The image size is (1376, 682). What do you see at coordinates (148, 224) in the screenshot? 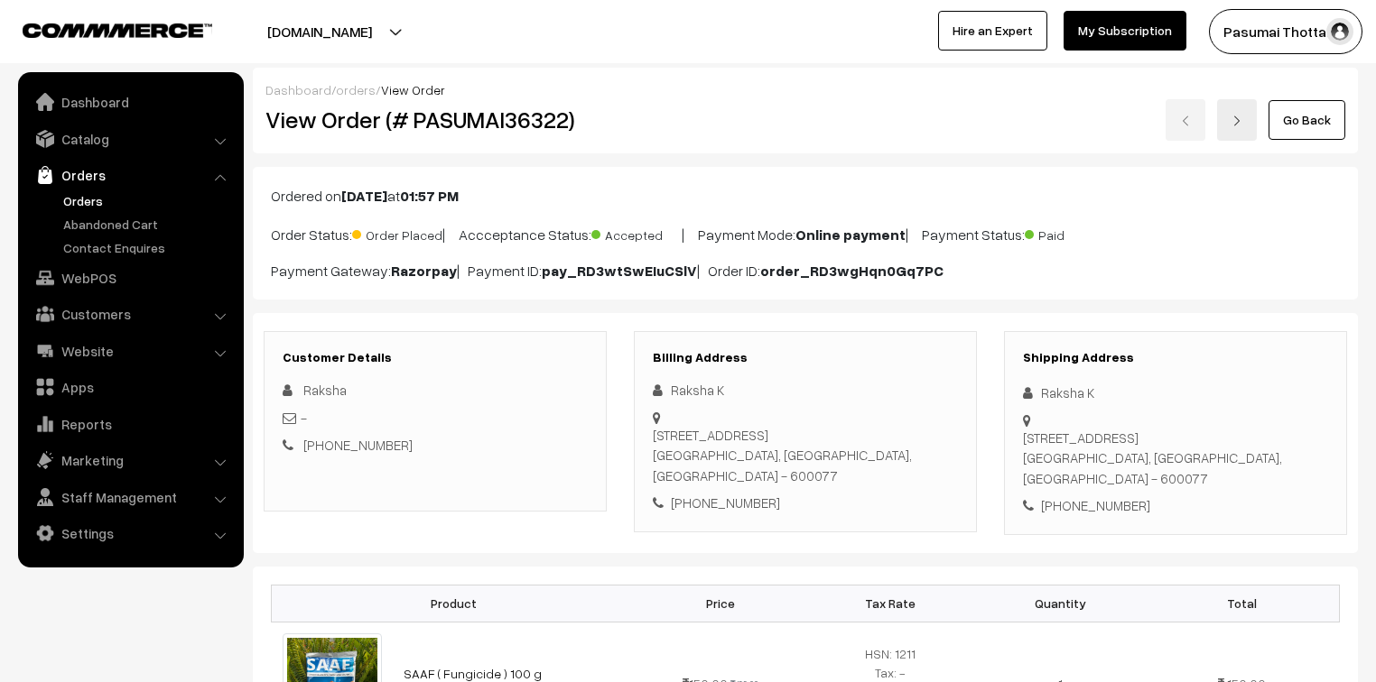
I see `a: Abandoned Cart` at bounding box center [148, 224].